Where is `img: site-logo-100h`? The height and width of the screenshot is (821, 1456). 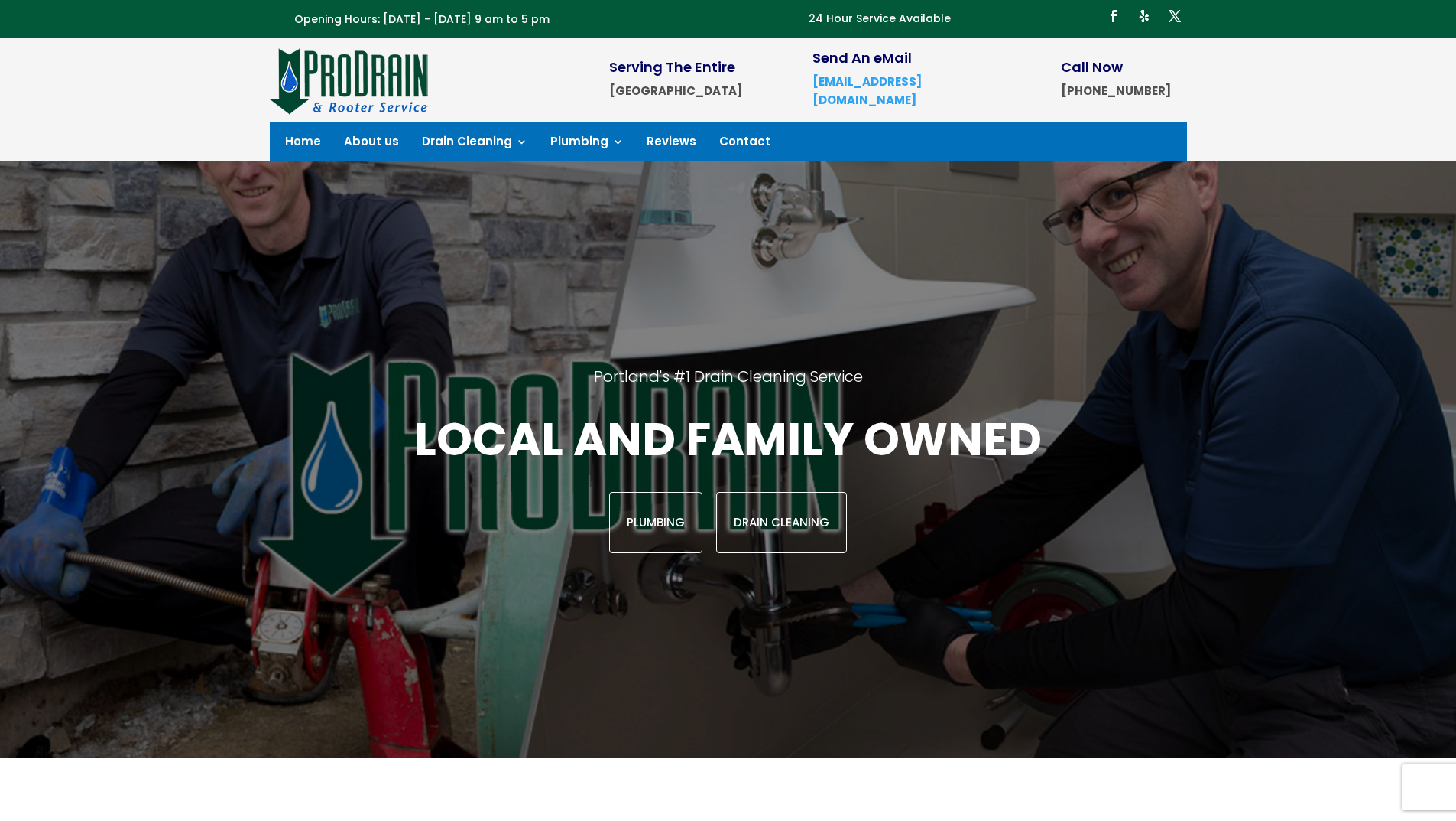 img: site-logo-100h is located at coordinates (350, 80).